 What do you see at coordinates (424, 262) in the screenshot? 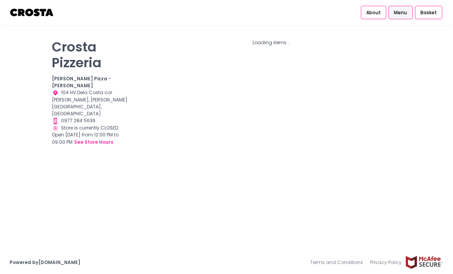
I see `img: mcafee-secure` at bounding box center [424, 262].